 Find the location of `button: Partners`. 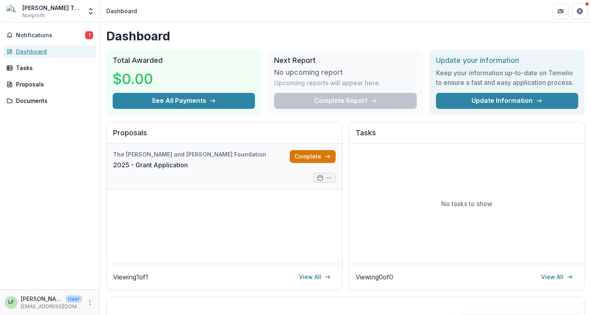

button: Partners is located at coordinates (561, 11).